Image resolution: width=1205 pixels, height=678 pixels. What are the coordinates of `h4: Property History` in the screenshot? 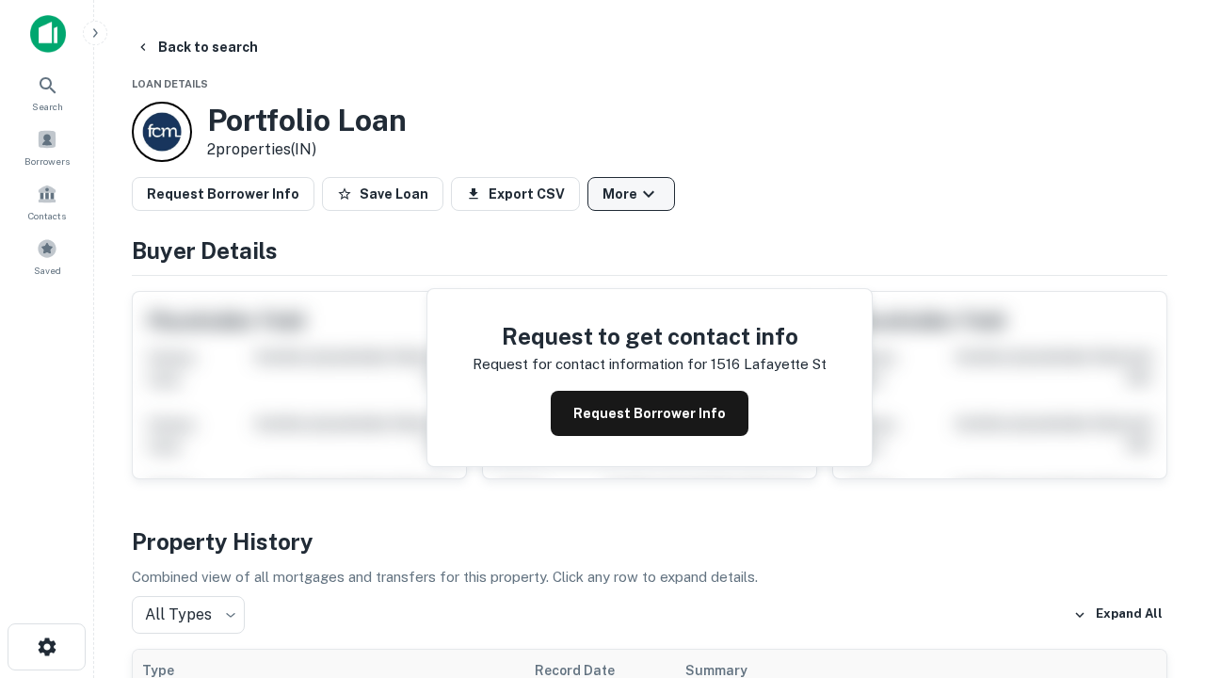 It's located at (650, 541).